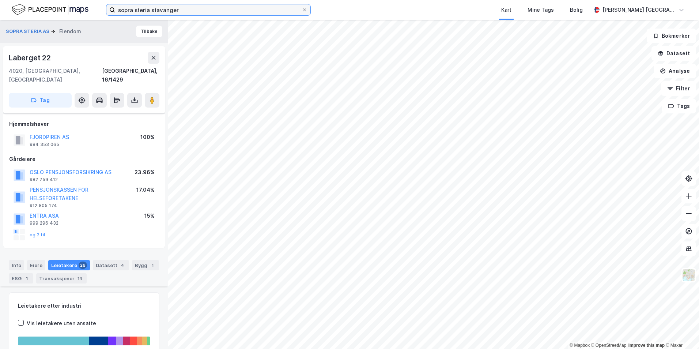  I want to click on div: 23.96%, so click(144, 172).